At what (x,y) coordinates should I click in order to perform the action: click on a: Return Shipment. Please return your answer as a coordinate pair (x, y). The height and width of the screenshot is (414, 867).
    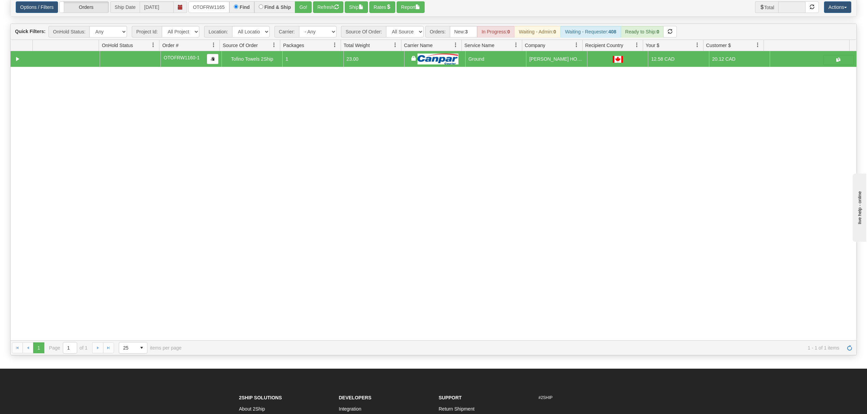
    Looking at the image, I should click on (456, 409).